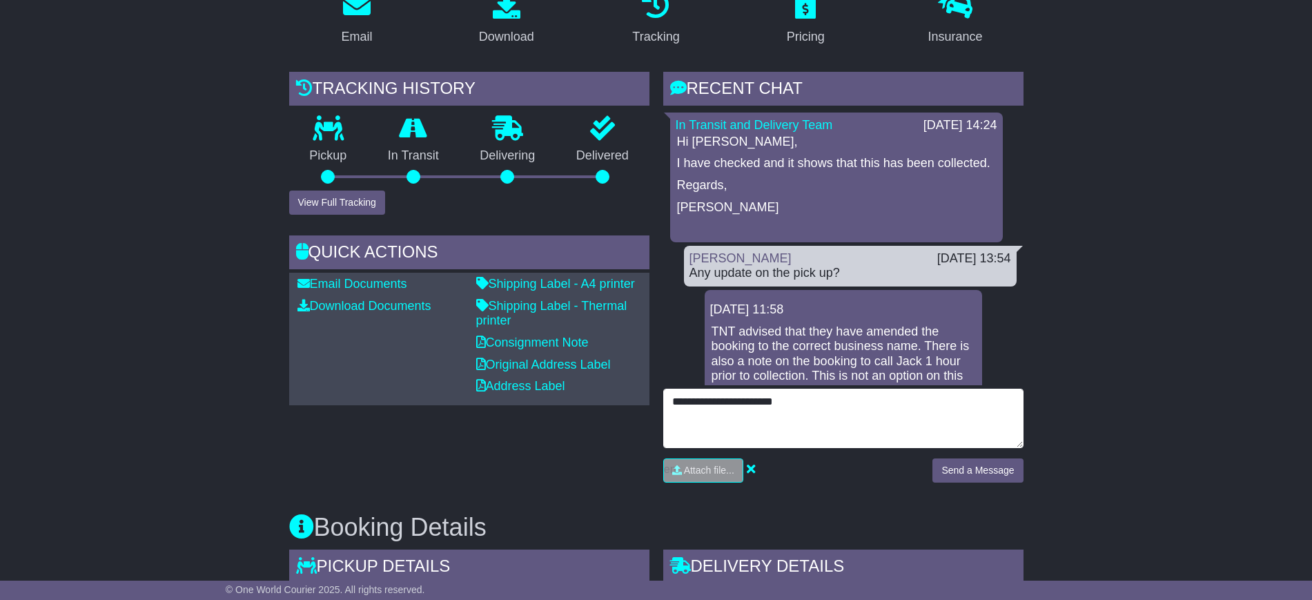 The image size is (1312, 600). Describe the element at coordinates (850, 273) in the screenshot. I see `div: Any update on the pick up?` at that location.